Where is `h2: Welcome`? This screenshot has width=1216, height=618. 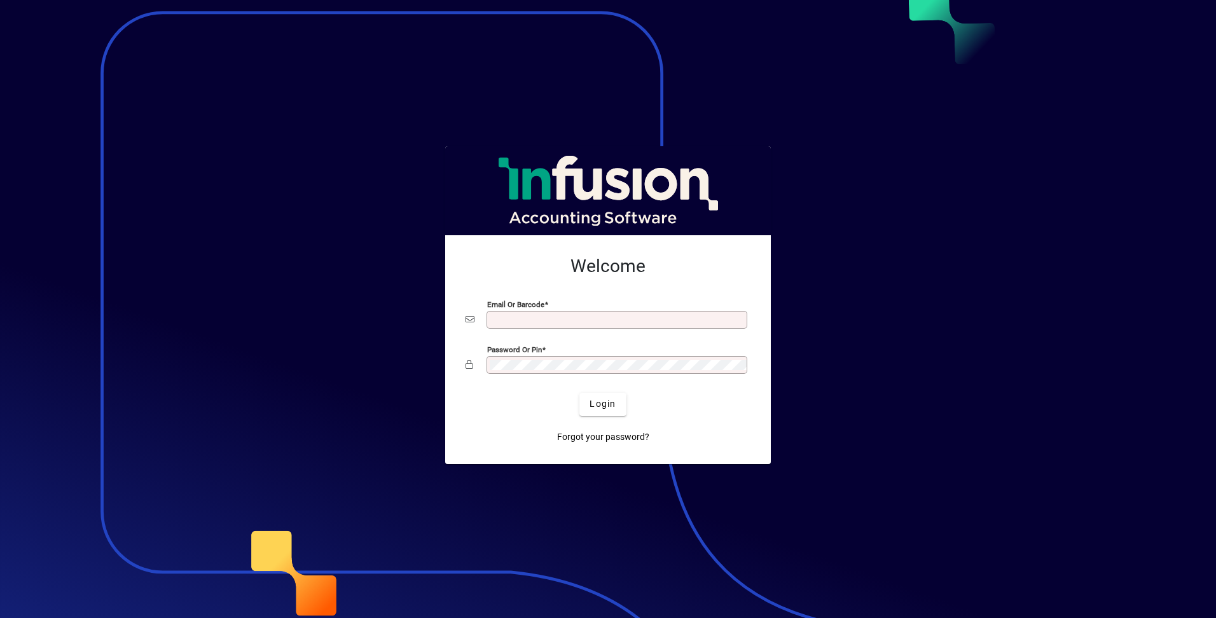 h2: Welcome is located at coordinates (608, 266).